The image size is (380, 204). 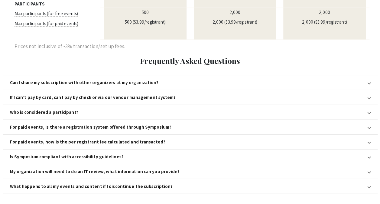 What do you see at coordinates (190, 186) in the screenshot?
I see `mat-expansion-panel-header: What happens to all my events and content if I discontinue the subscription?` at bounding box center [190, 186].